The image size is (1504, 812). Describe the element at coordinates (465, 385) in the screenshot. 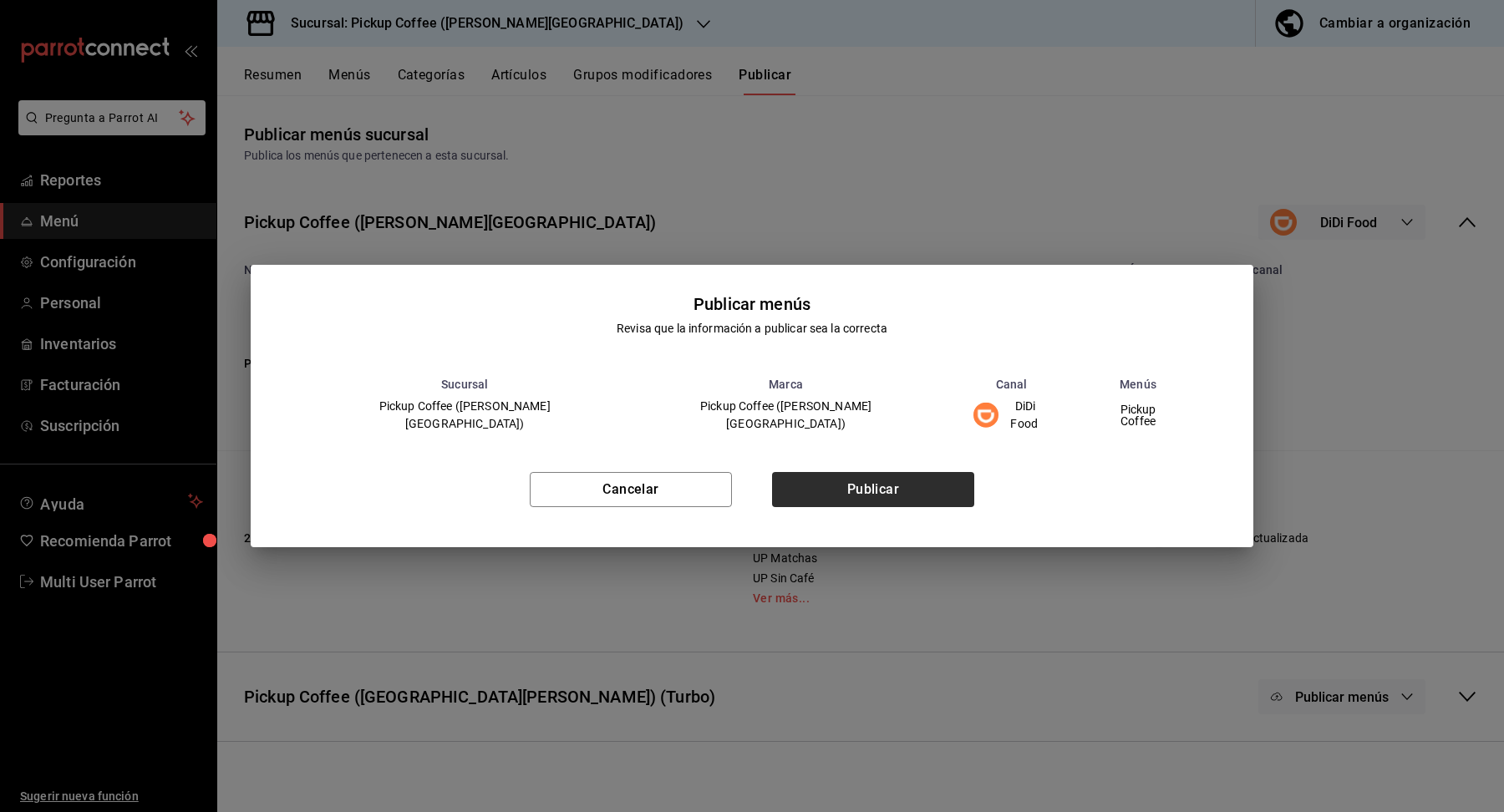

I see `th: Sucursal` at that location.